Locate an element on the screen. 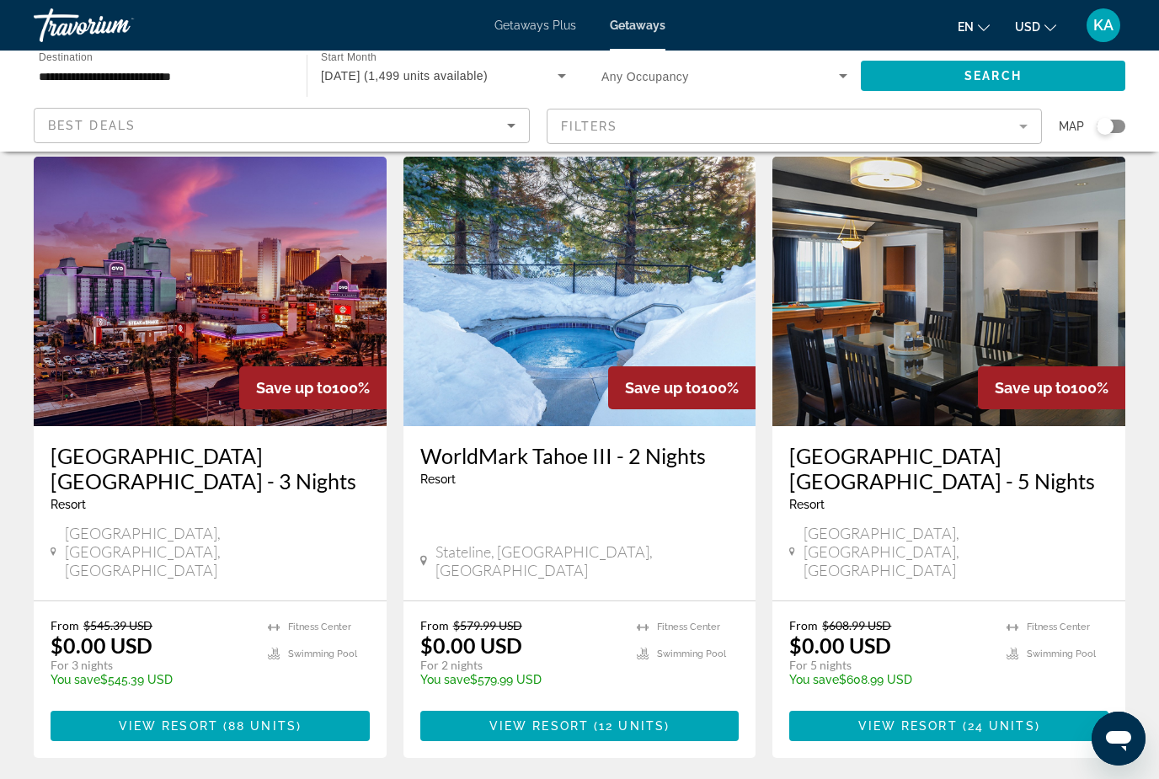 The height and width of the screenshot is (779, 1159). img: RM79E01X.jpg is located at coordinates (210, 291).